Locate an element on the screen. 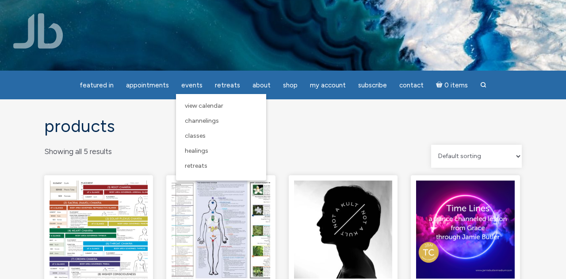 The height and width of the screenshot is (279, 566). a: About is located at coordinates (261, 85).